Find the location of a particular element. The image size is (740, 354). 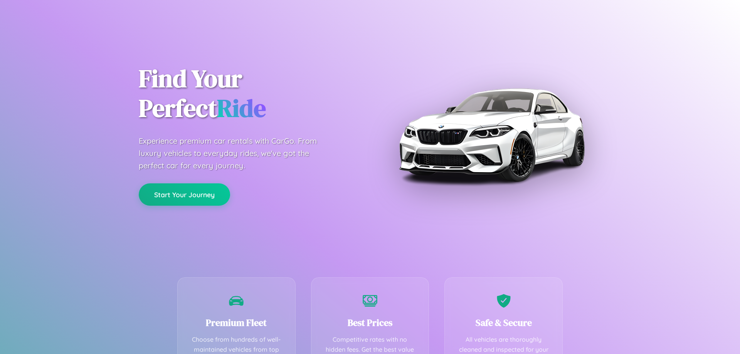

h3: Best Prices is located at coordinates (370, 323).